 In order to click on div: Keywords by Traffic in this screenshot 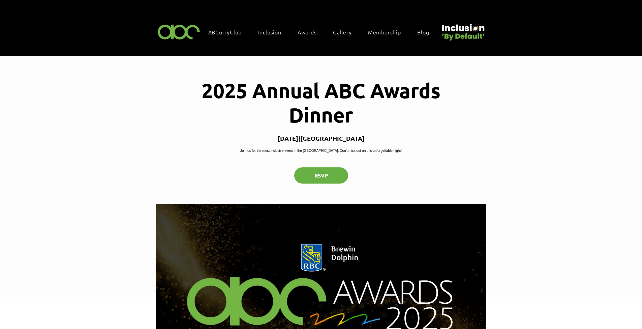, I will do `click(94, 42)`.